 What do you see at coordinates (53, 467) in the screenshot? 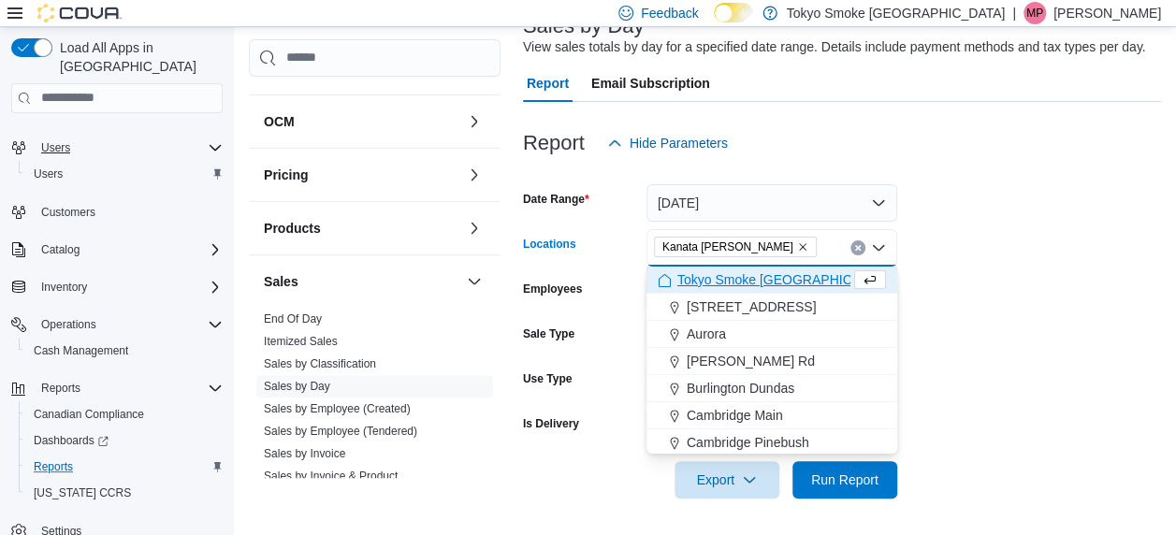
I see `a: Reports` at bounding box center [53, 467].